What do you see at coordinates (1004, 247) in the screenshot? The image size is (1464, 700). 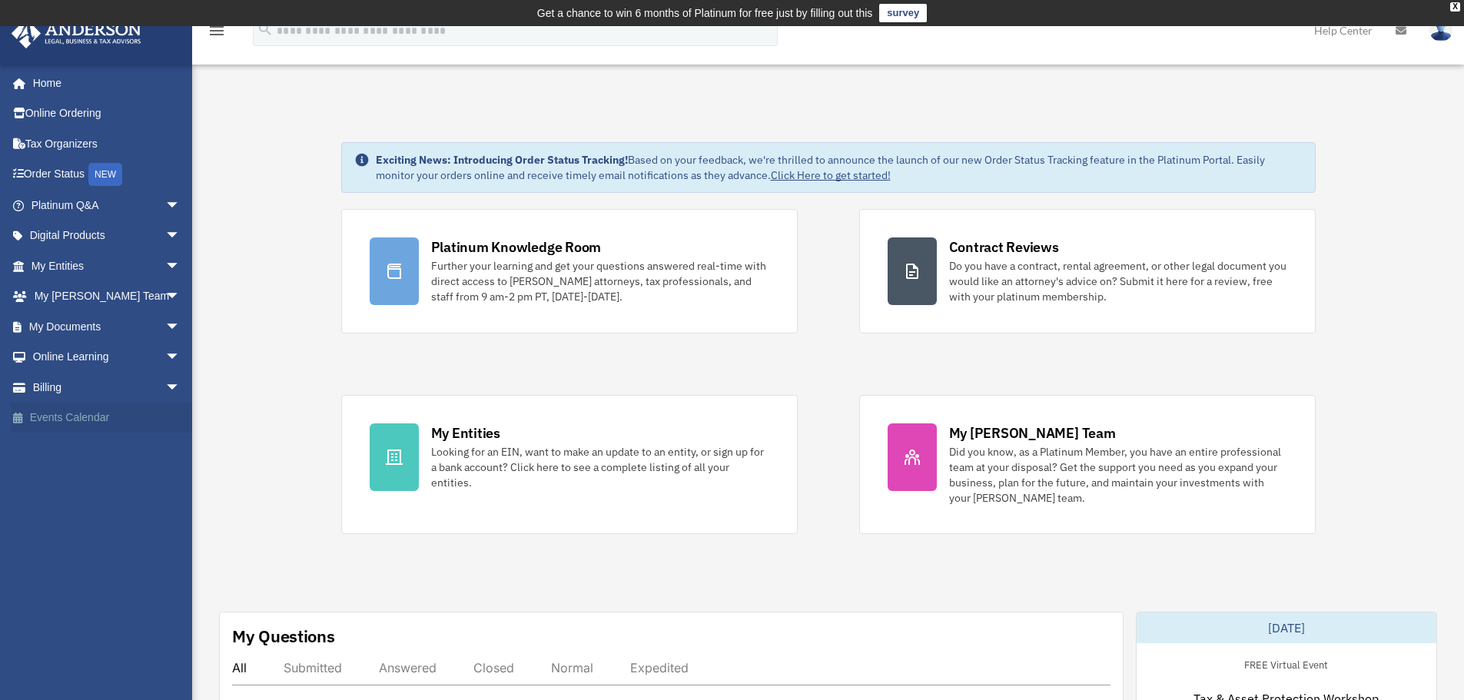 I see `div: Contract Reviews` at bounding box center [1004, 247].